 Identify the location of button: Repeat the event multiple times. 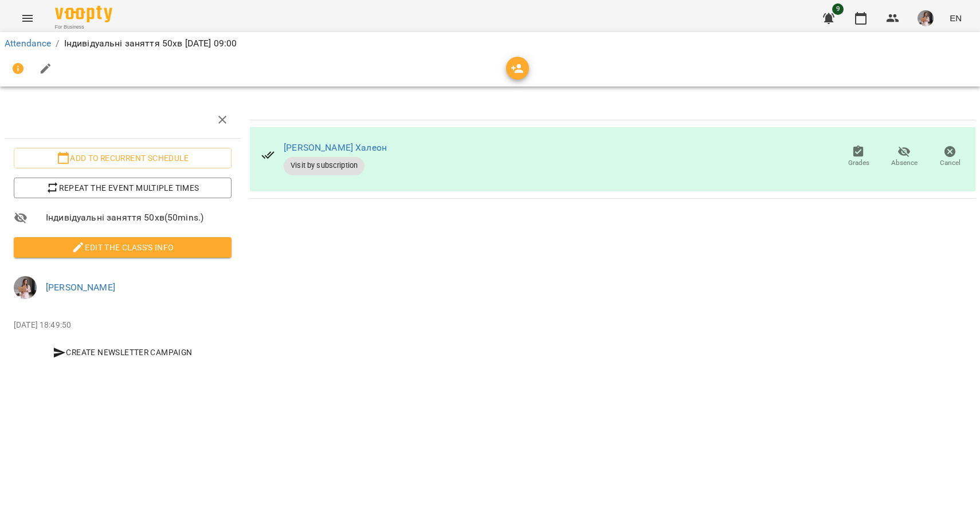
(123, 188).